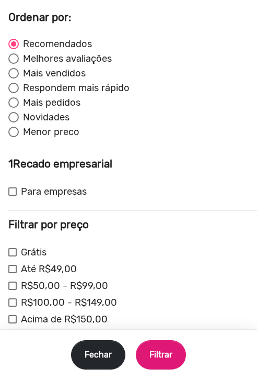 This screenshot has height=380, width=257. Describe the element at coordinates (64, 286) in the screenshot. I see `span: R$50,00 - R$99,00` at that location.